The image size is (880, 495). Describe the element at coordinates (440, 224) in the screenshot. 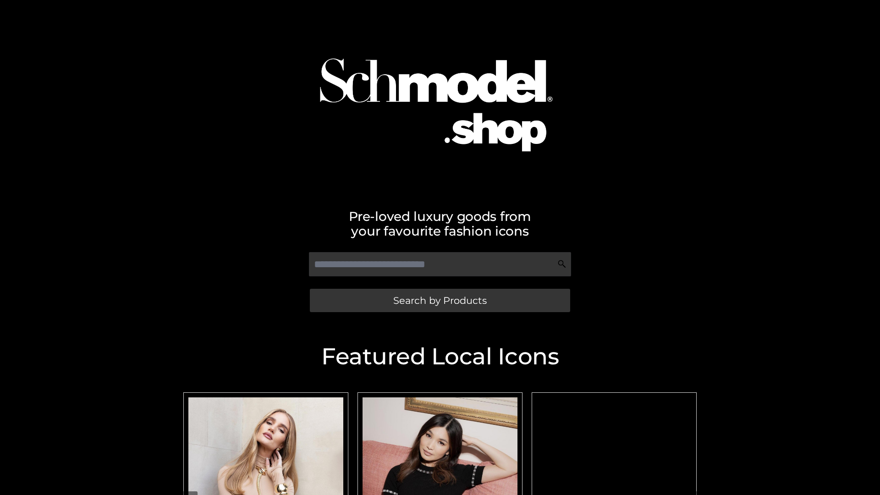

I see `h2: Pre-loved luxury goods from your favourite fashion icons` at that location.